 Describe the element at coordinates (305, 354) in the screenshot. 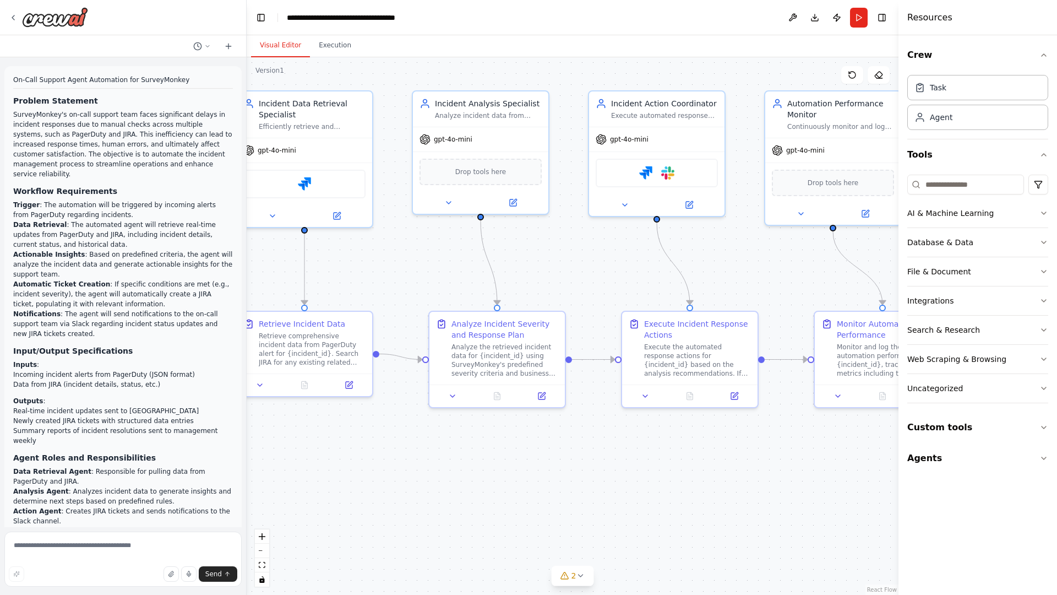

I see `div: Retrieve Incident DataRetrieve comprehensive incident data from PagerDuty alert for {incident_id}...` at that location.